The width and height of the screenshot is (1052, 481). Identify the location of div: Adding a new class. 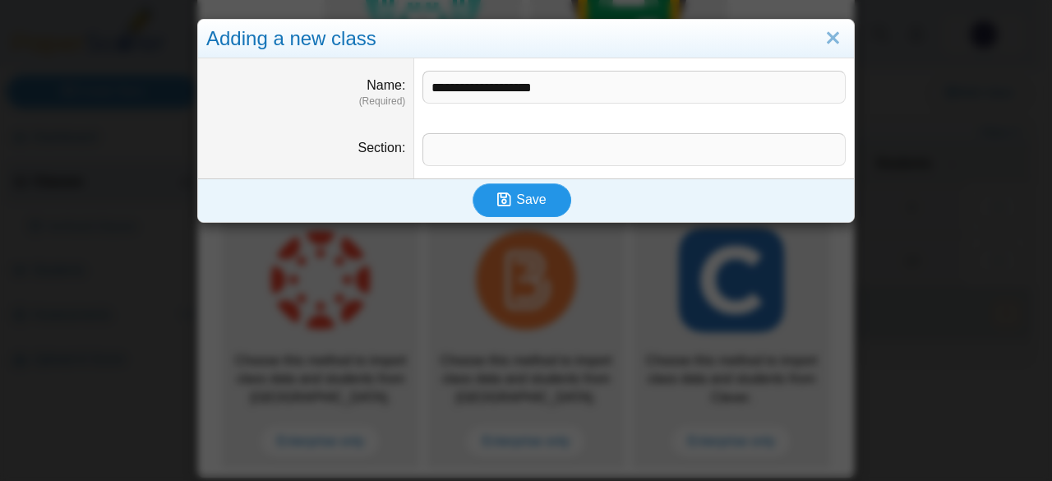
(526, 39).